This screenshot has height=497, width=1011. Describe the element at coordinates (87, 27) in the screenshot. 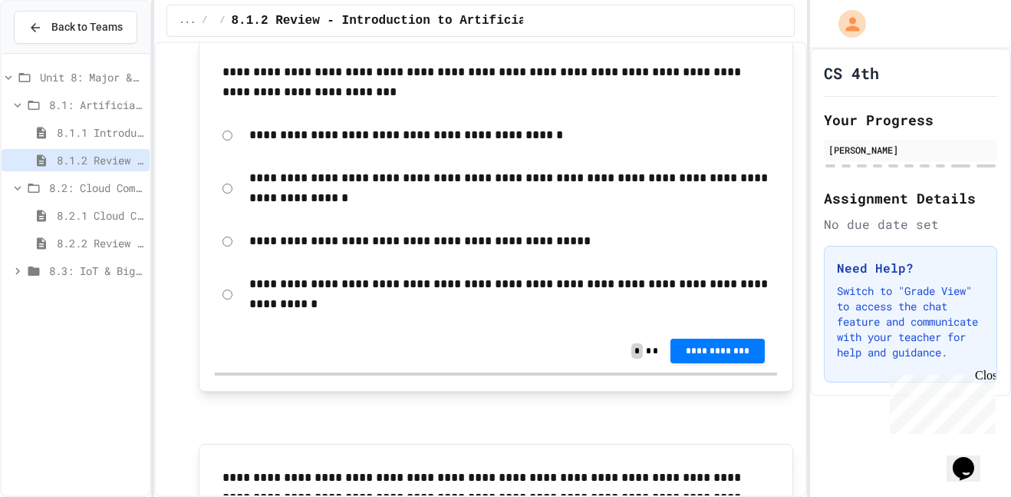

I see `span: Back to Teams` at that location.